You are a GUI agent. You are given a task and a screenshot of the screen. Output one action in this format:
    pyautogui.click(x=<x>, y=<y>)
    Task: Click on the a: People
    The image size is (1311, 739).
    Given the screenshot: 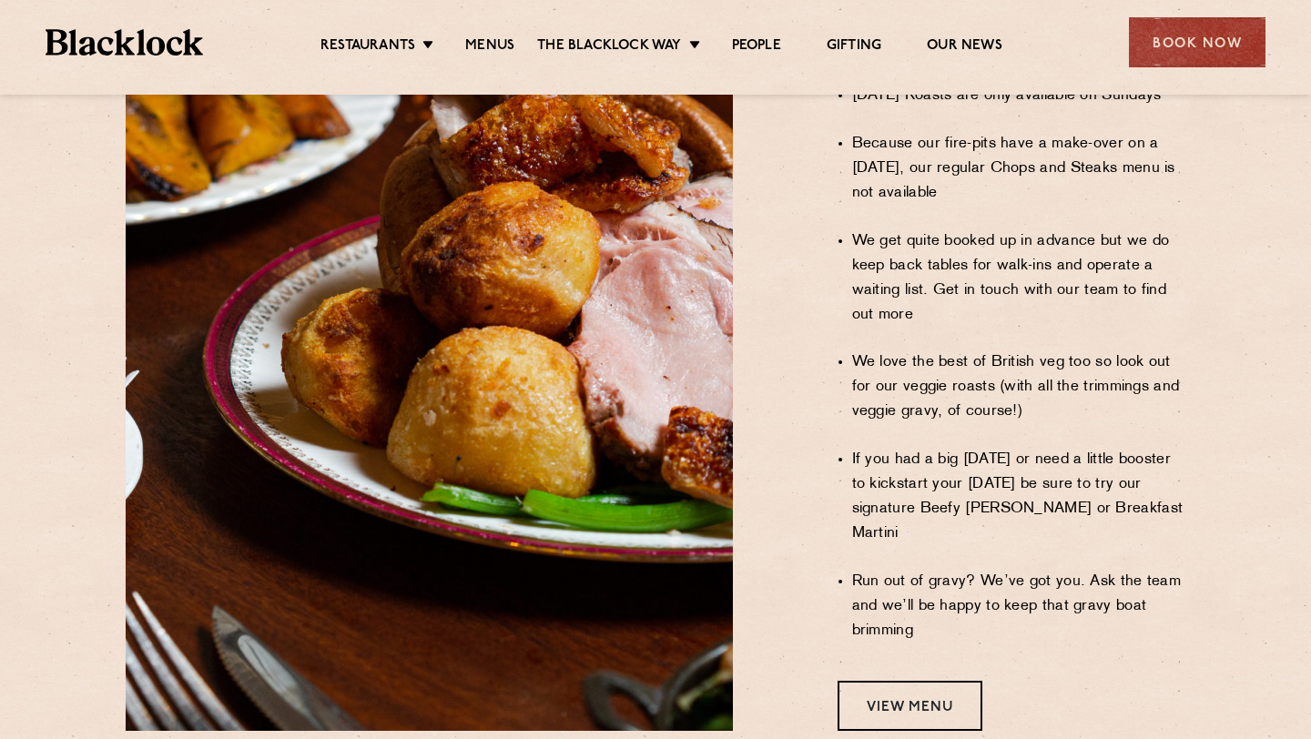 What is the action you would take?
    pyautogui.click(x=757, y=47)
    